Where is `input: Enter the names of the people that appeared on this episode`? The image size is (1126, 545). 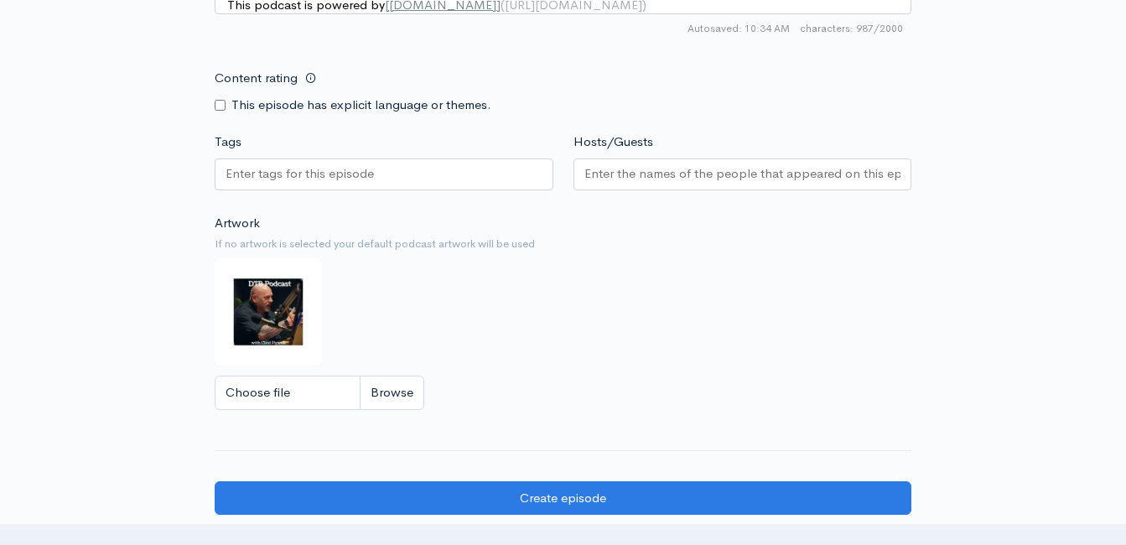
input: Enter the names of the people that appeared on this episode is located at coordinates (743, 174).